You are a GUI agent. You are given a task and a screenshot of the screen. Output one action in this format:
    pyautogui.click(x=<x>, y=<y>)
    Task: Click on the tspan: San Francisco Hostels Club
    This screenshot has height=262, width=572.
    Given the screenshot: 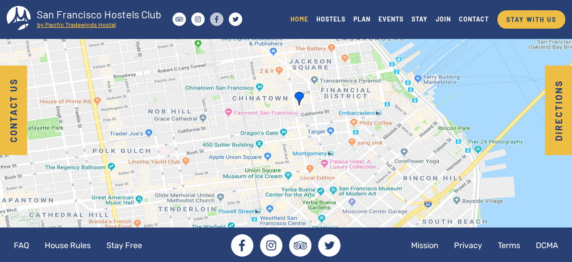 What is the action you would take?
    pyautogui.click(x=99, y=14)
    